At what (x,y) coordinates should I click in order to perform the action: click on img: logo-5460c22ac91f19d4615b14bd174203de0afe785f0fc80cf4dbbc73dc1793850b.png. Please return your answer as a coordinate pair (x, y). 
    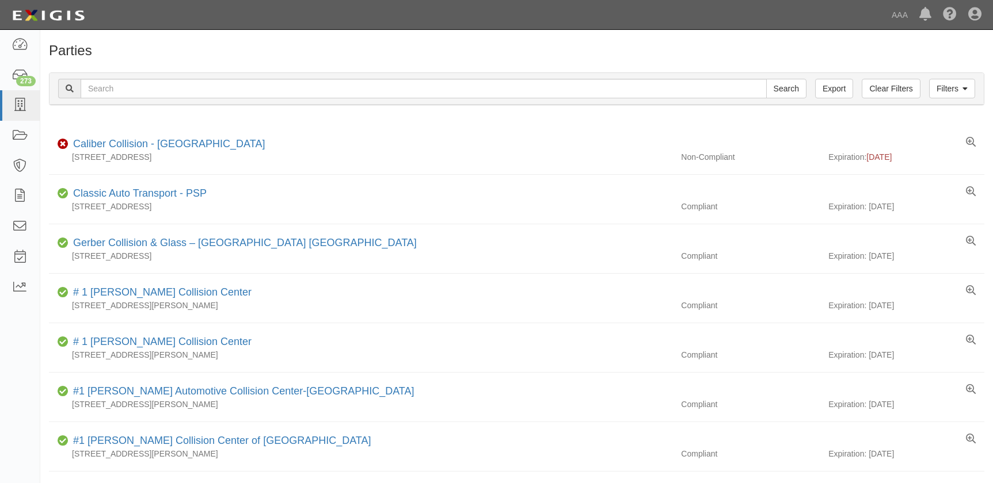
    Looking at the image, I should click on (48, 16).